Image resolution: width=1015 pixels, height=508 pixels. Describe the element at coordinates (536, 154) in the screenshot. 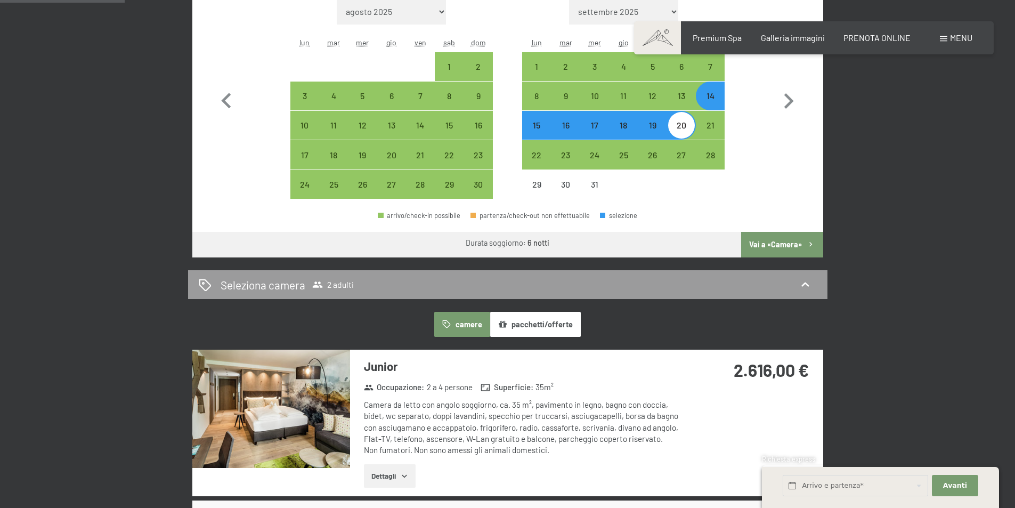

I see `div: Mon Dec 22 2025` at that location.